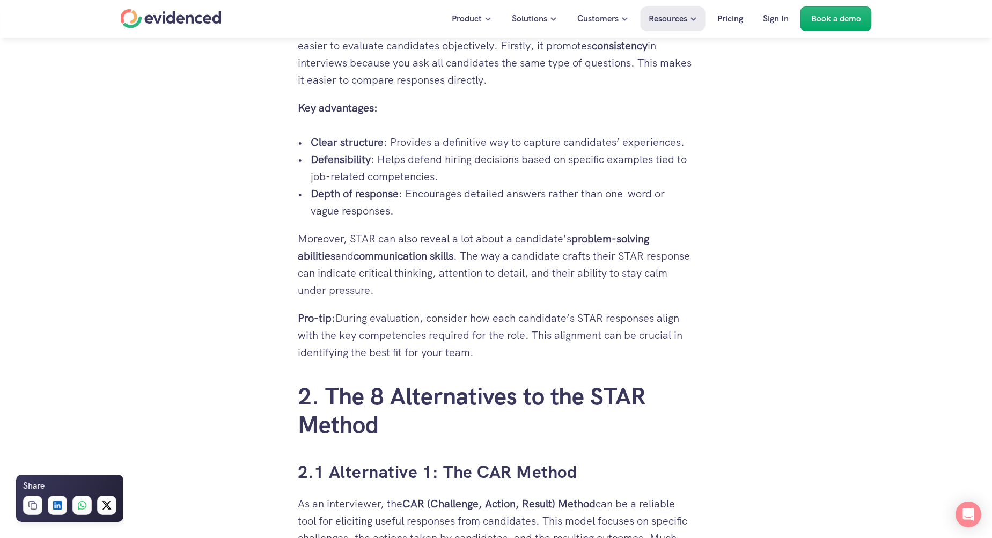 Image resolution: width=992 pixels, height=538 pixels. What do you see at coordinates (776, 19) in the screenshot?
I see `p: Sign In` at bounding box center [776, 19].